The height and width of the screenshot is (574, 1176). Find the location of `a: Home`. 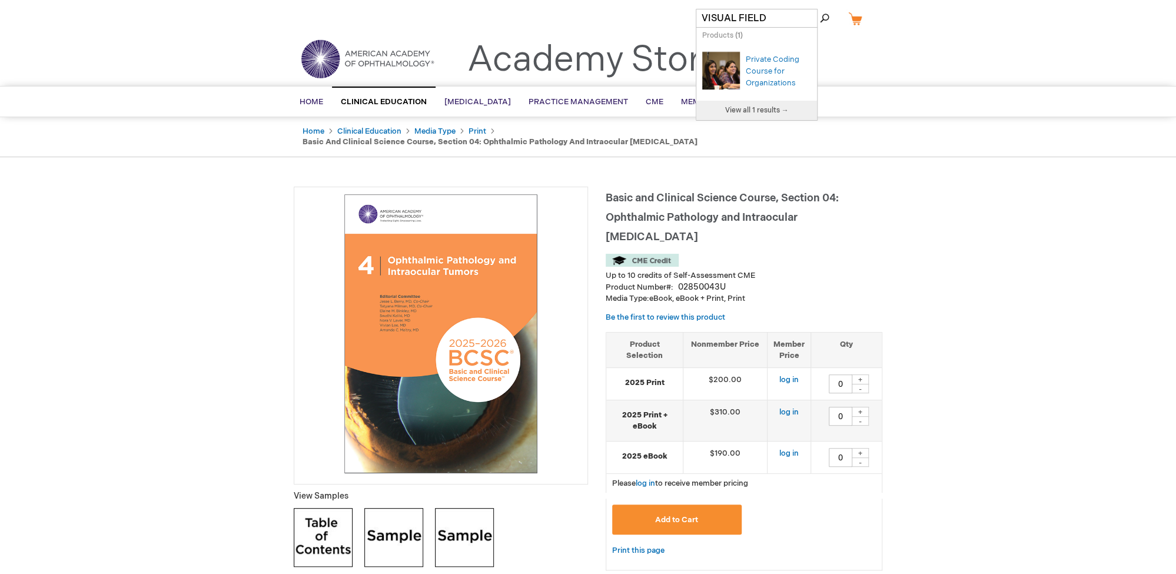

a: Home is located at coordinates (313, 131).